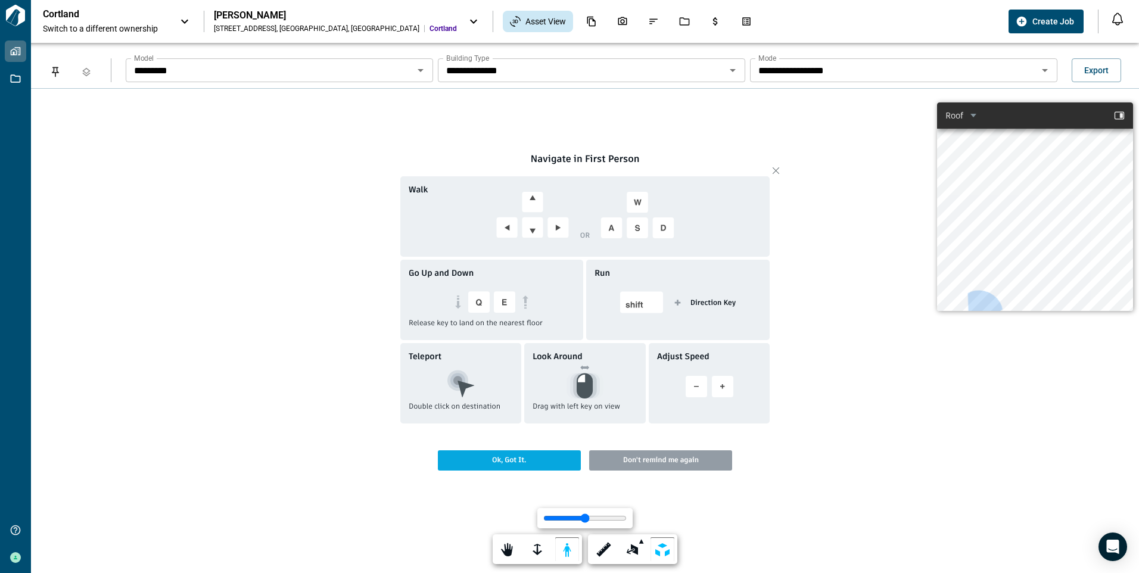 The image size is (1139, 573). Describe the element at coordinates (576, 410) in the screenshot. I see `span: Drag with left key on view` at that location.